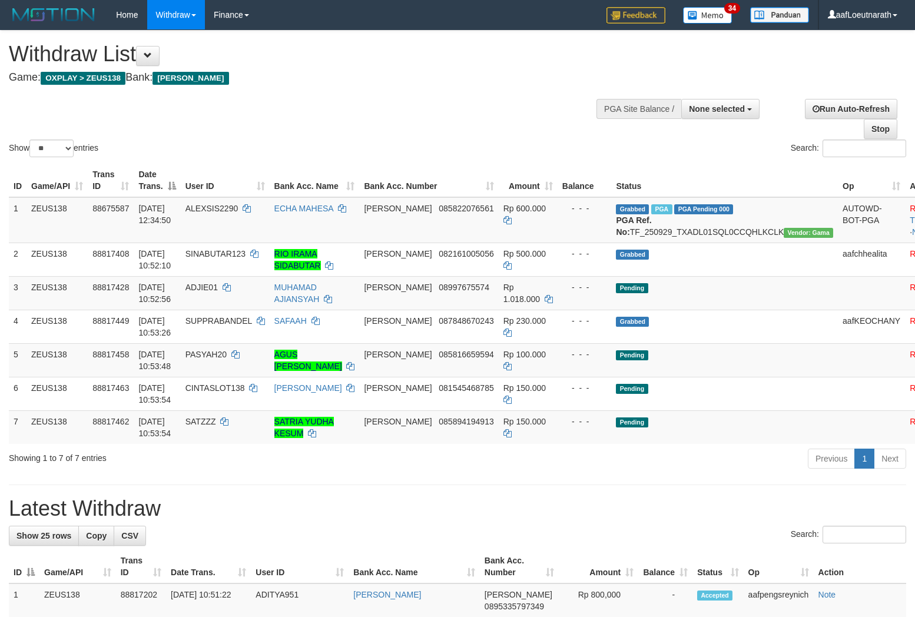  I want to click on div: Showing 1 to 7 of 7 entries, so click(191, 456).